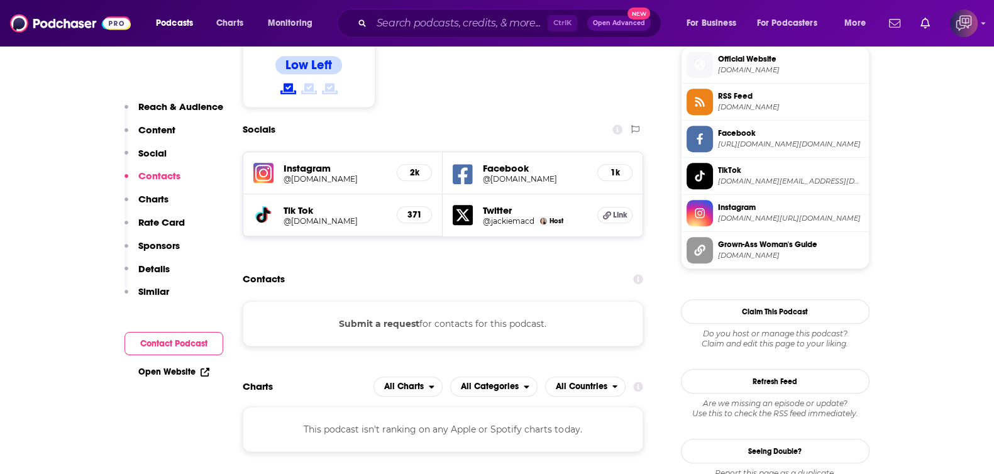 This screenshot has height=474, width=994. Describe the element at coordinates (556, 221) in the screenshot. I see `span: Host` at that location.